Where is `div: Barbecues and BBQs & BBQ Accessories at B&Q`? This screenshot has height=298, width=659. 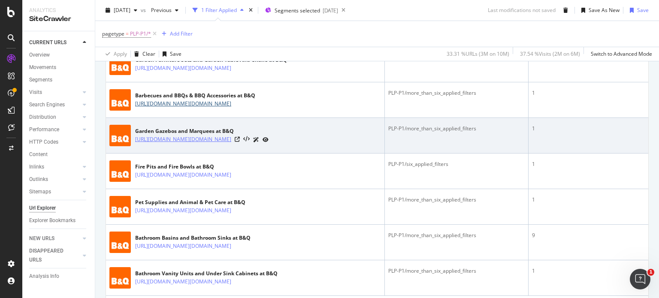 div: Barbecues and BBQs & BBQ Accessories at B&Q is located at coordinates (202, 96).